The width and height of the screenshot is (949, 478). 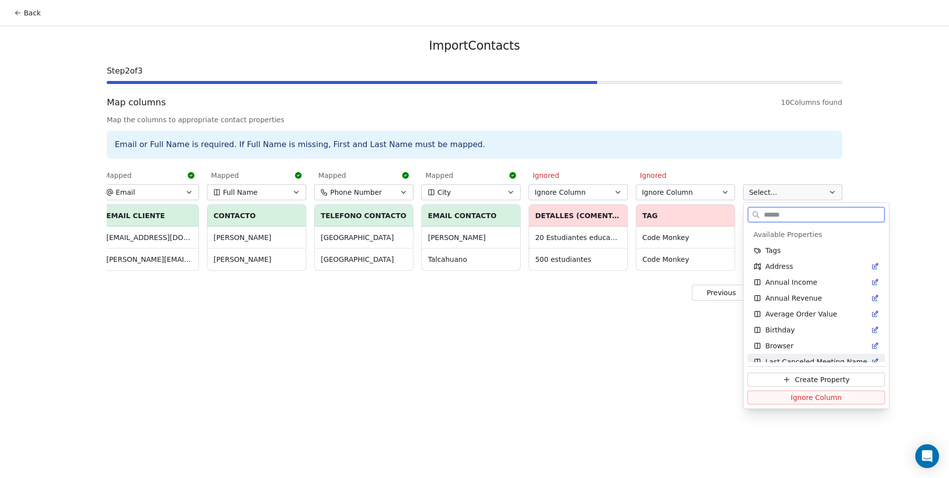 I want to click on button: Ignore Column, so click(x=816, y=397).